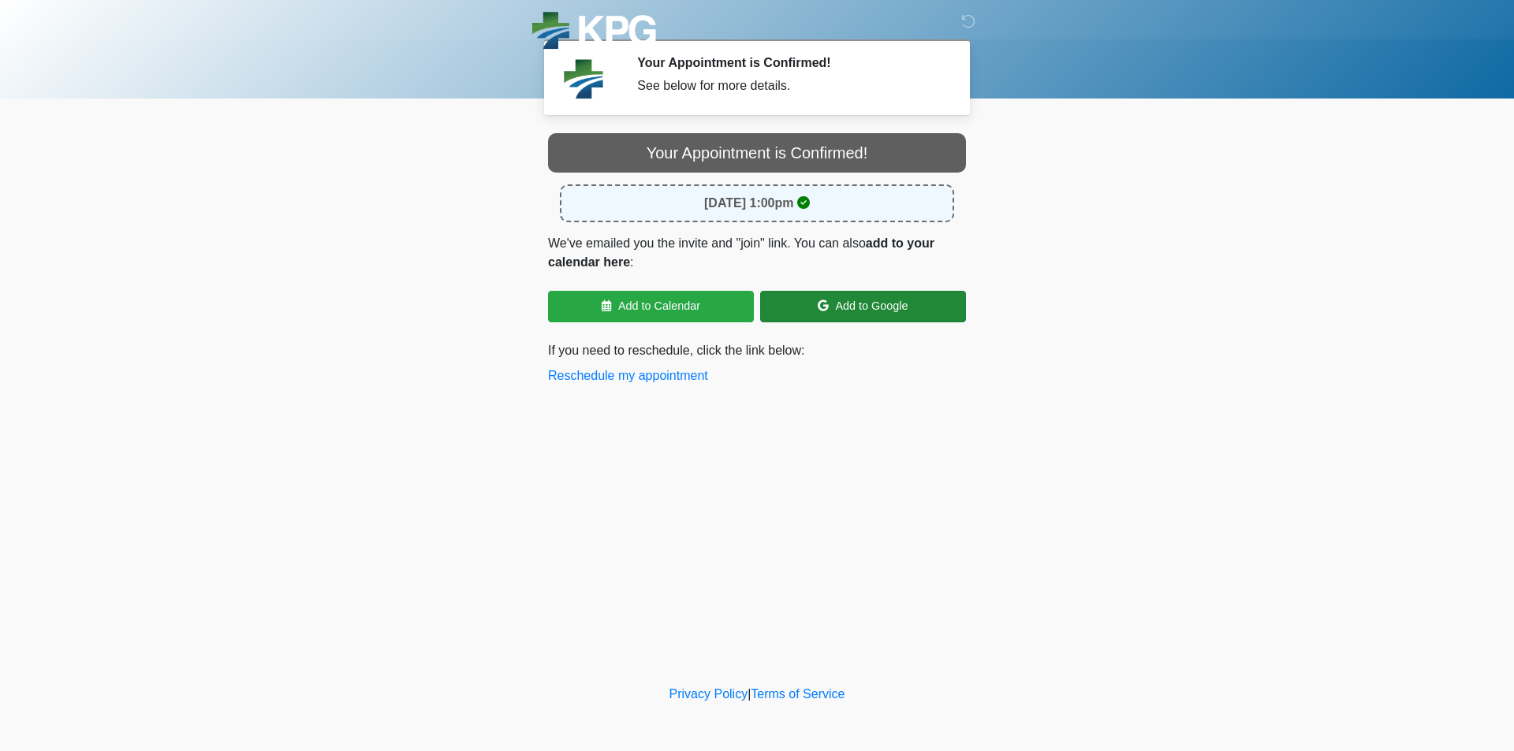 The height and width of the screenshot is (751, 1514). I want to click on a: Terms of Service, so click(797, 694).